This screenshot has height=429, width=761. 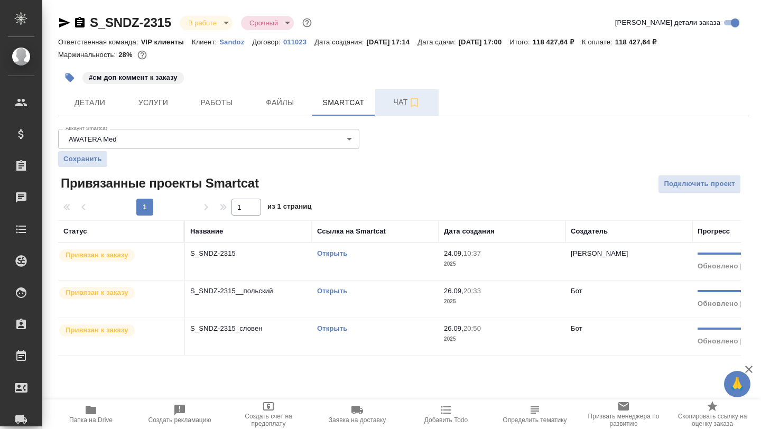 What do you see at coordinates (472, 328) in the screenshot?
I see `p: 20:50` at bounding box center [472, 328].